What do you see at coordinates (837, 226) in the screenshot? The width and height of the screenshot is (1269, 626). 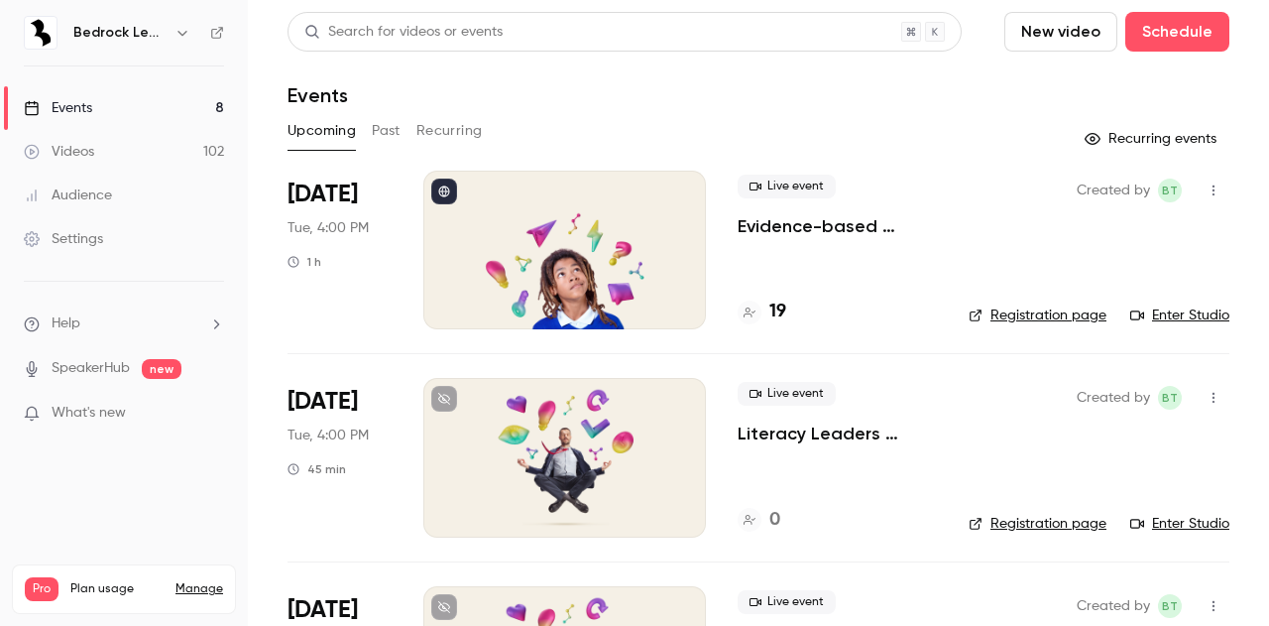 I see `p: Evidence-based approaches to reading, writing and language in 2025/26` at bounding box center [837, 226].